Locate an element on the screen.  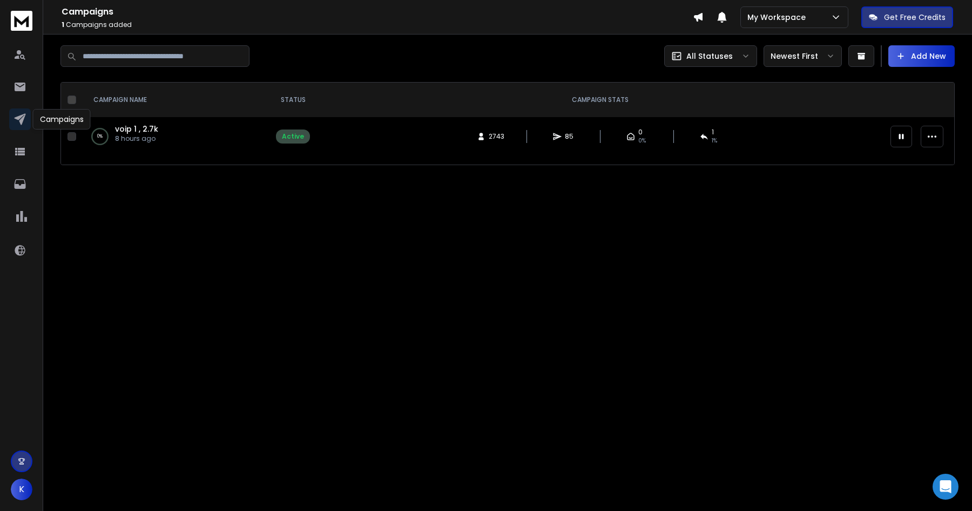
div: Campaigns is located at coordinates (62, 119).